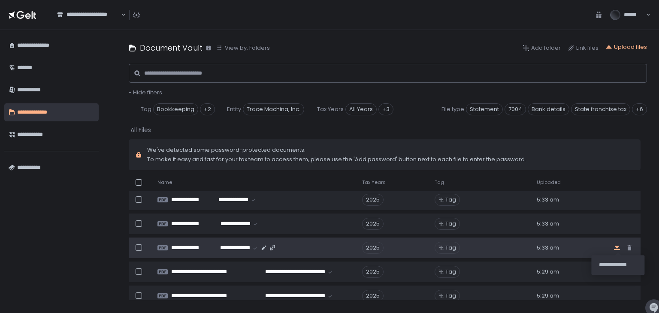 This screenshot has height=313, width=659. Describe the element at coordinates (626, 47) in the screenshot. I see `div: Upload files` at that location.